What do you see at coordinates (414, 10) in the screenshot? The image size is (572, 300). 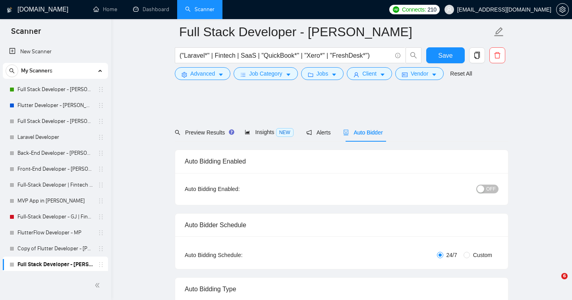 I see `span: Connects:` at bounding box center [414, 10].